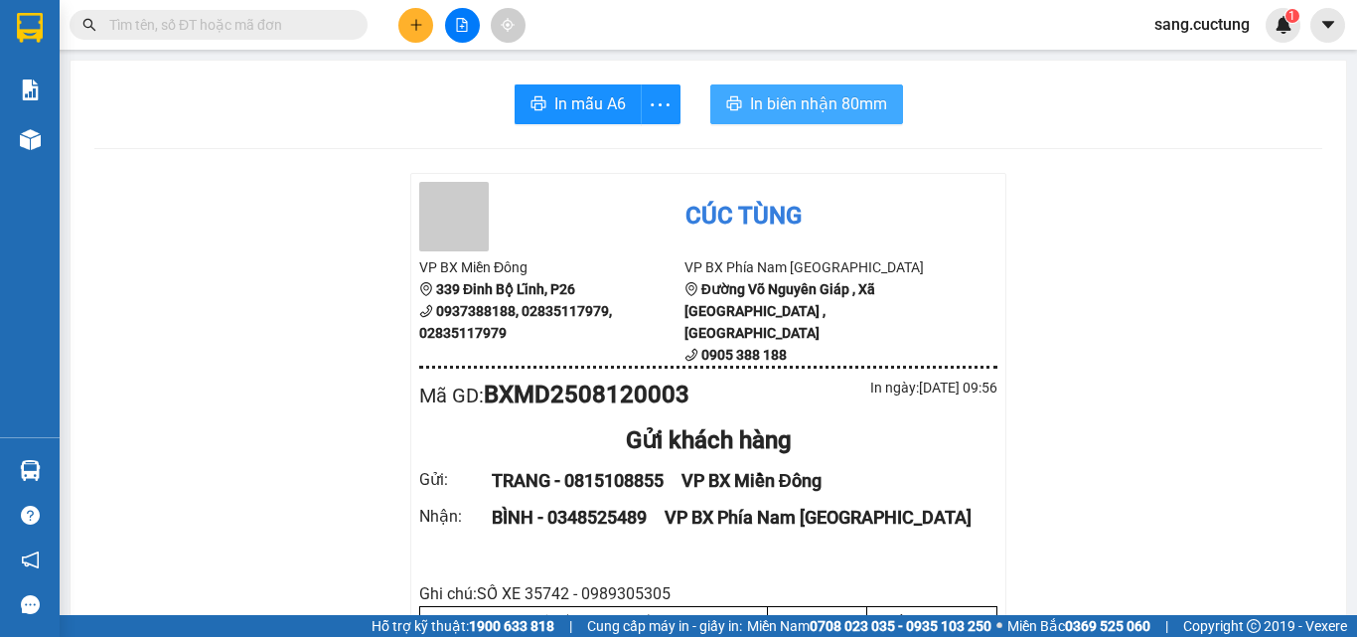 The height and width of the screenshot is (637, 1357). I want to click on strong: 0708 023 035 - 0935 103 250, so click(900, 626).